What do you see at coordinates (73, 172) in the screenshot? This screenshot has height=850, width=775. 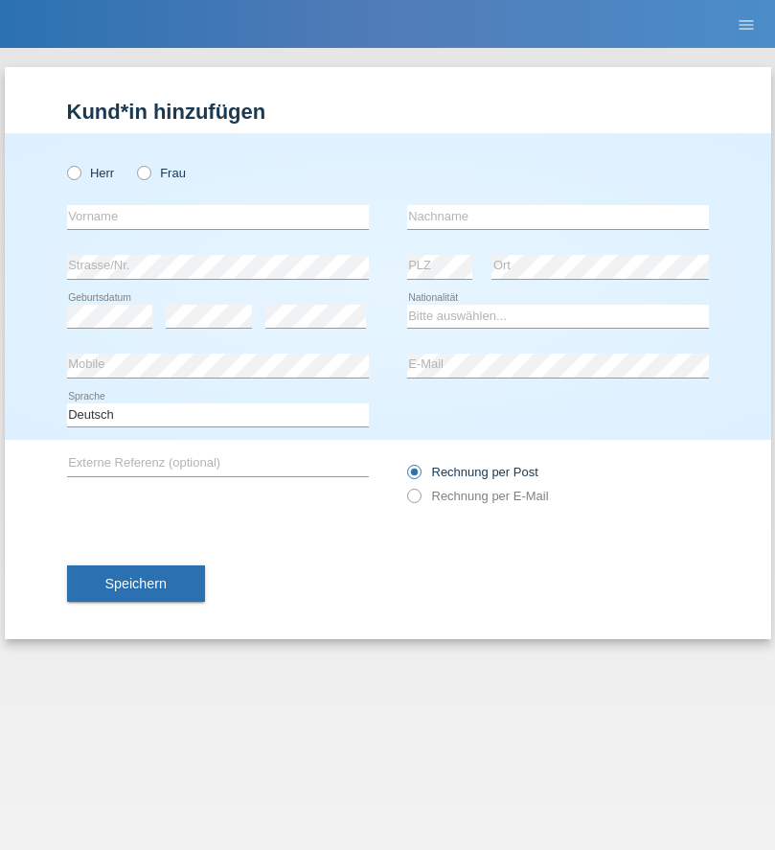 I see `input: Herr` at bounding box center [73, 172].